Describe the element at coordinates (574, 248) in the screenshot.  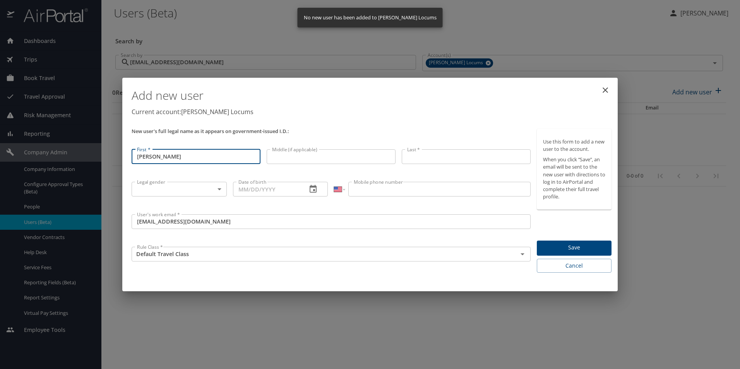
I see `span: Save` at that location.